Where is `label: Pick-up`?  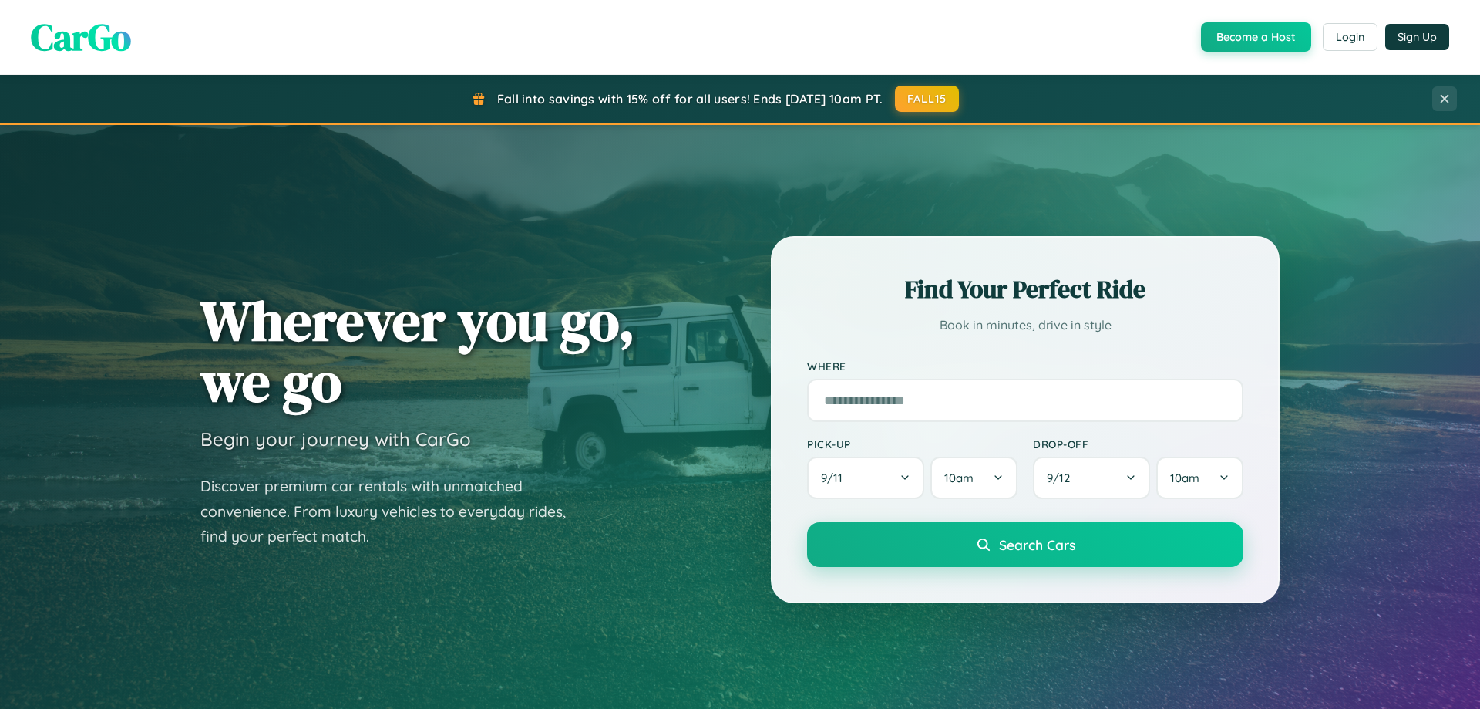
label: Pick-up is located at coordinates (912, 443).